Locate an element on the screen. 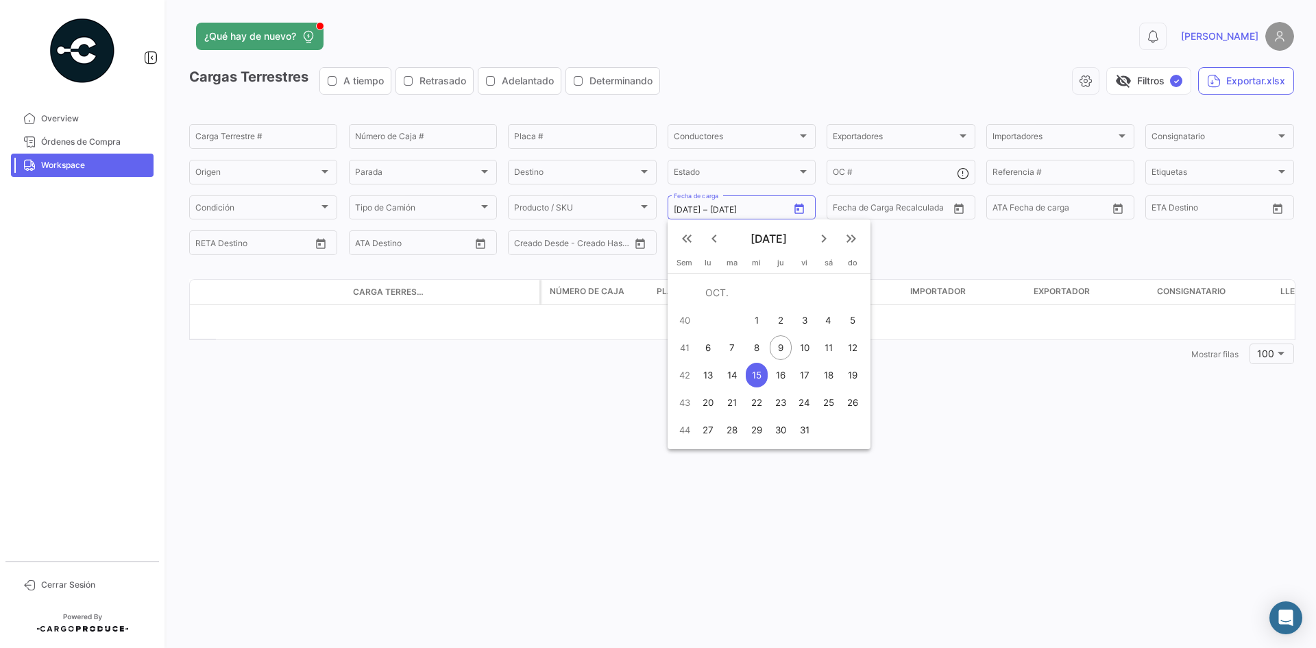 The height and width of the screenshot is (648, 1316). div: 13 is located at coordinates (707, 375).